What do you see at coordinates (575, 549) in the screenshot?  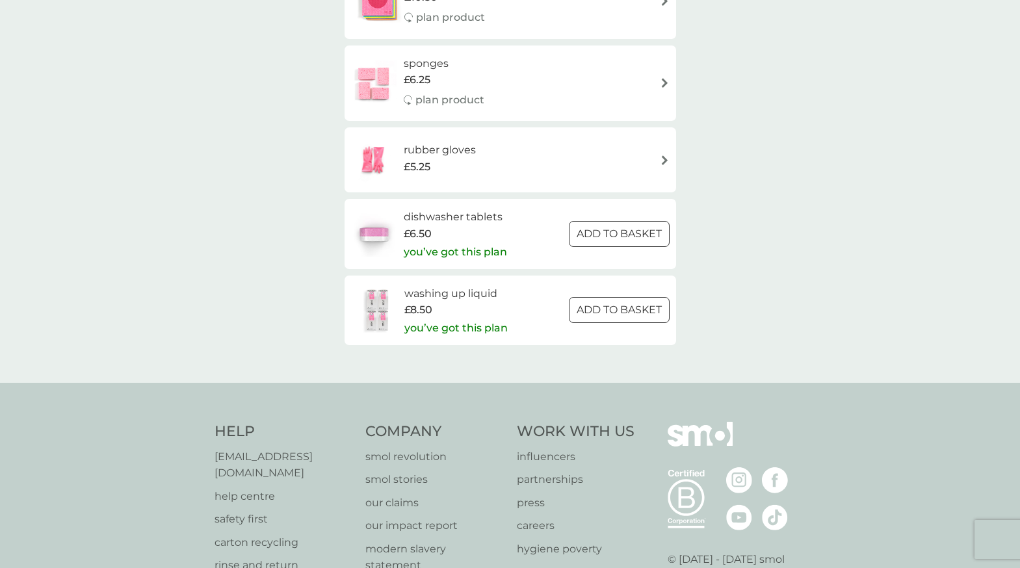 I see `a: hygiene poverty` at bounding box center [575, 549].